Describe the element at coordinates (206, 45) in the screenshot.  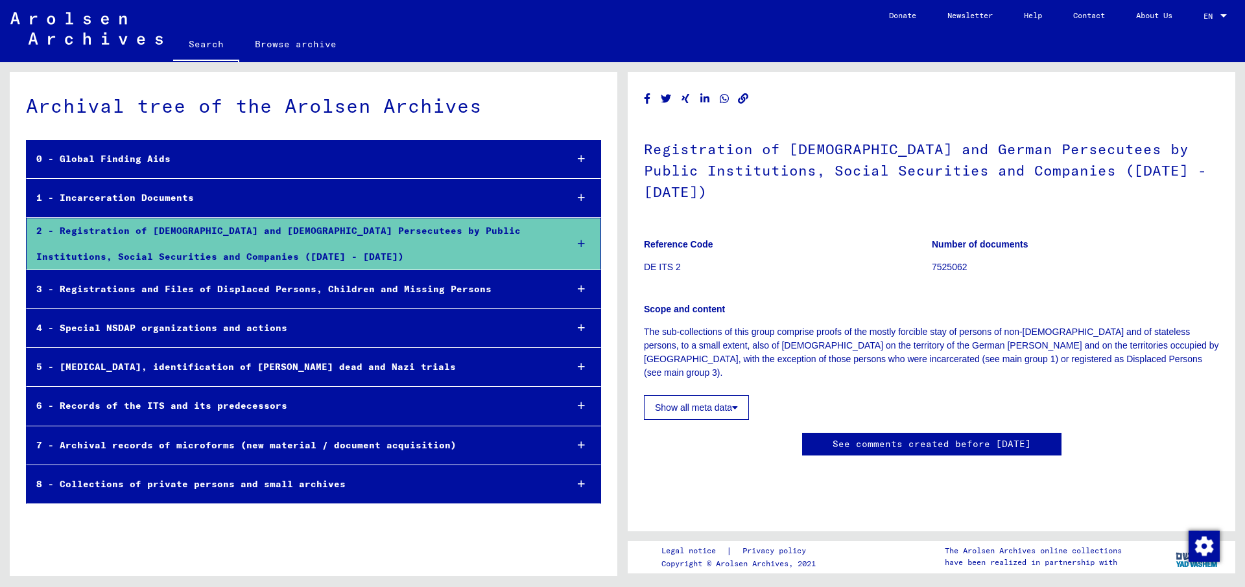
I see `a: Search` at that location.